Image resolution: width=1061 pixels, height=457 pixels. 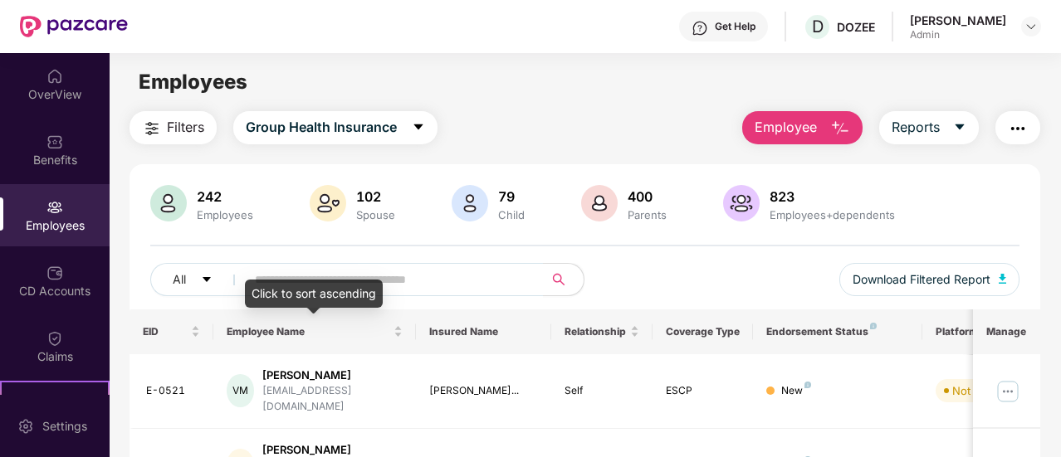 I want to click on div: Get Help, so click(x=735, y=27).